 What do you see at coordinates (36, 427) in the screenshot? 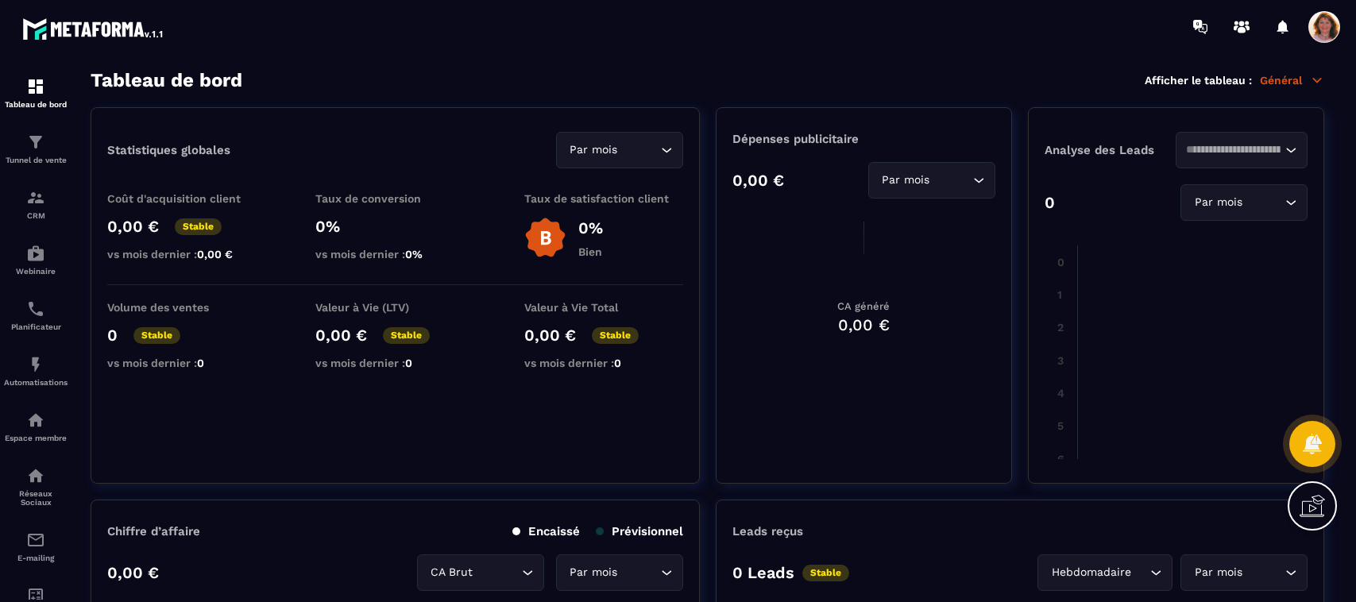
I see `a: automationsautomationsEspace membre` at bounding box center [36, 427].